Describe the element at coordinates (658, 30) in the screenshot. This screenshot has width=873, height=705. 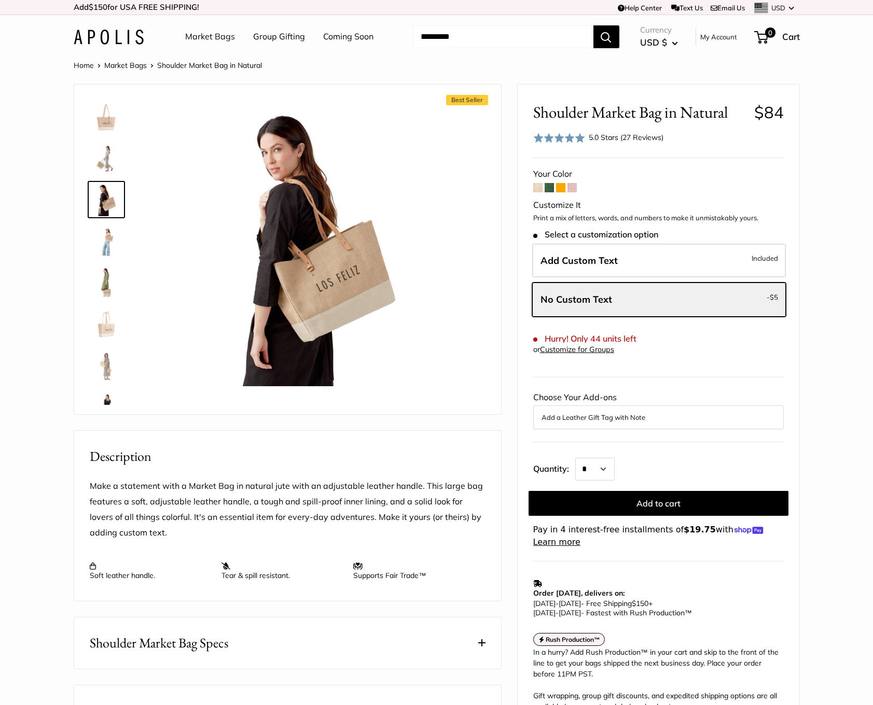
I see `span: Currency` at that location.